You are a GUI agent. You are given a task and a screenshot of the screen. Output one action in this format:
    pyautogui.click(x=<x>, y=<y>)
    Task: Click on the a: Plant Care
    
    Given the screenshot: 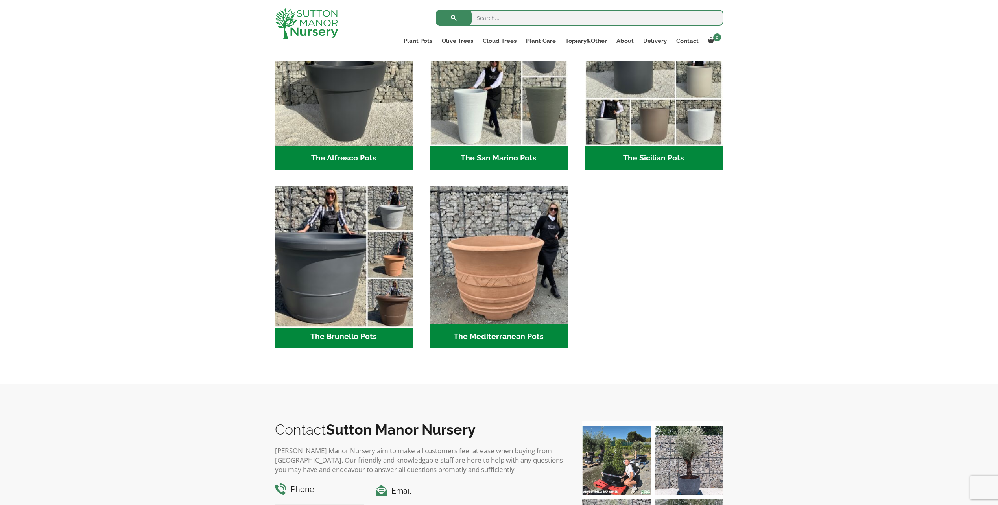 What is the action you would take?
    pyautogui.click(x=541, y=41)
    